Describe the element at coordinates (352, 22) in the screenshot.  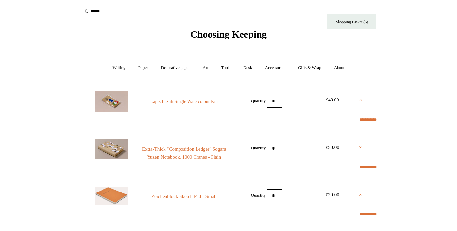
I see `a: Shopping Basket (6)` at that location.